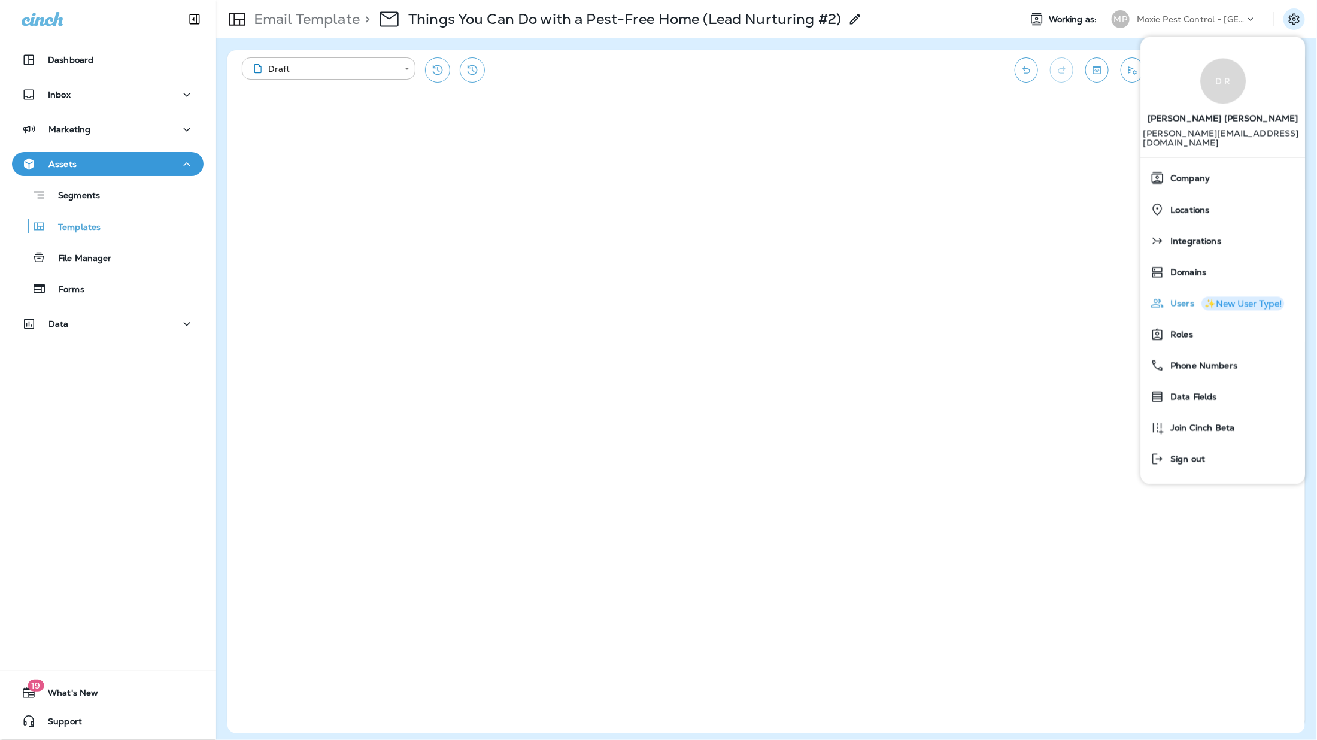  Describe the element at coordinates (472, 70) in the screenshot. I see `button: View Changelog` at that location.